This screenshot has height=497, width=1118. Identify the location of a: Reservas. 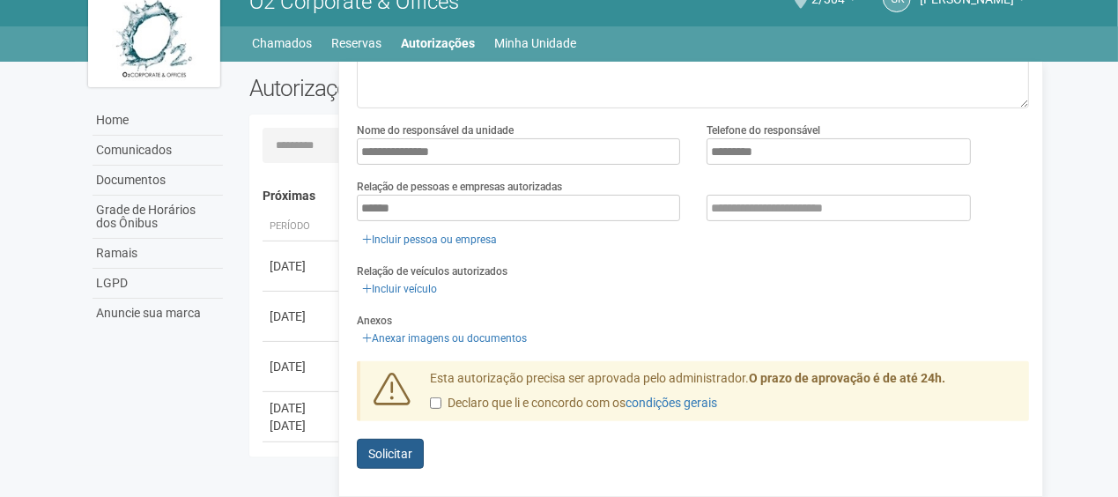
(357, 43).